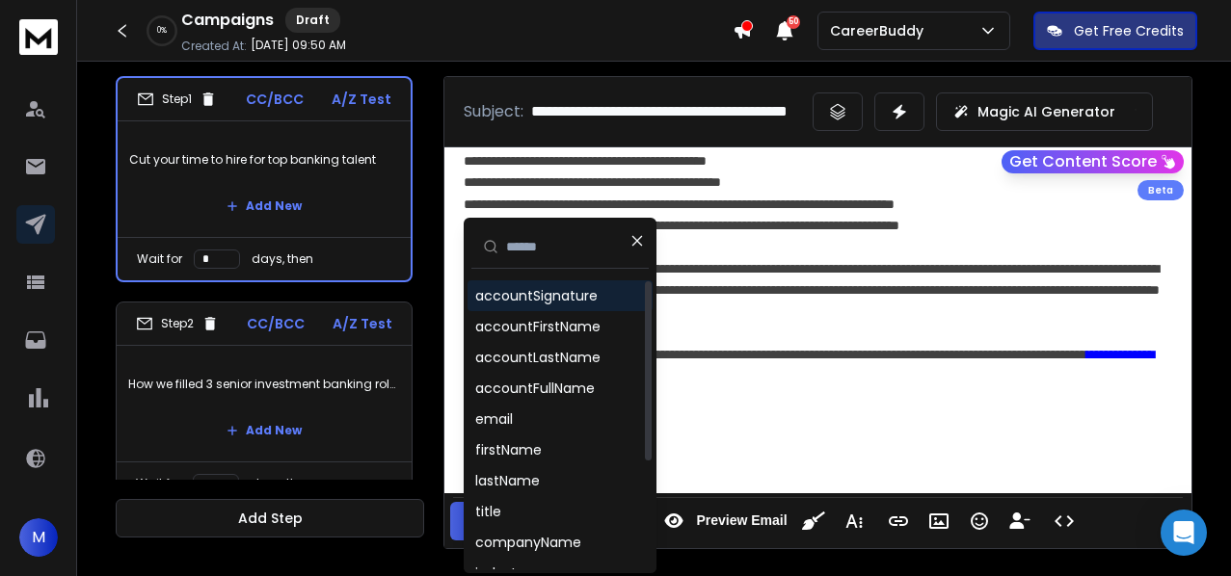  What do you see at coordinates (270, 518) in the screenshot?
I see `button: Add Step` at bounding box center [270, 518].